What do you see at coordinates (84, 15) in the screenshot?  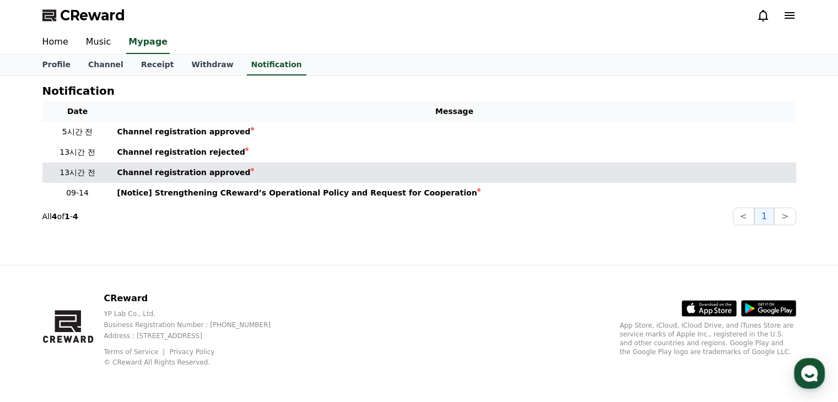 I see `a: CReward` at bounding box center [84, 15].